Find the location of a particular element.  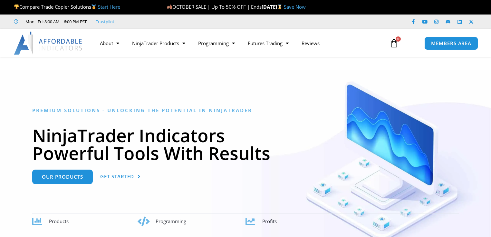

a: Programming is located at coordinates (216, 43).